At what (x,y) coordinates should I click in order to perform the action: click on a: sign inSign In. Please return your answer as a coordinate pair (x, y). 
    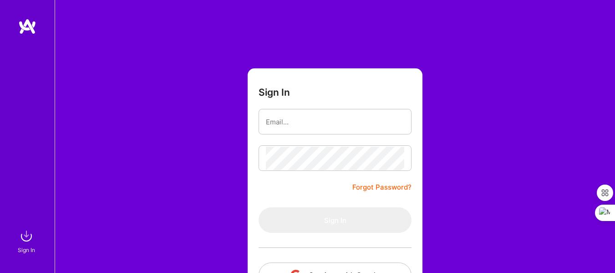
    Looking at the image, I should click on (27, 240).